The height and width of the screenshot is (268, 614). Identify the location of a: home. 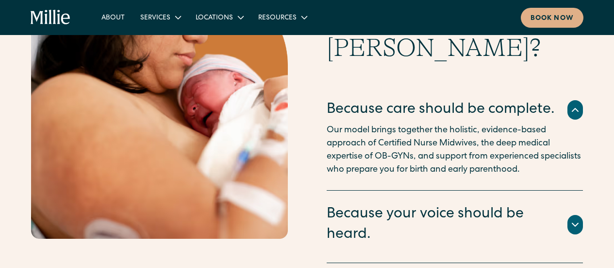
(51, 17).